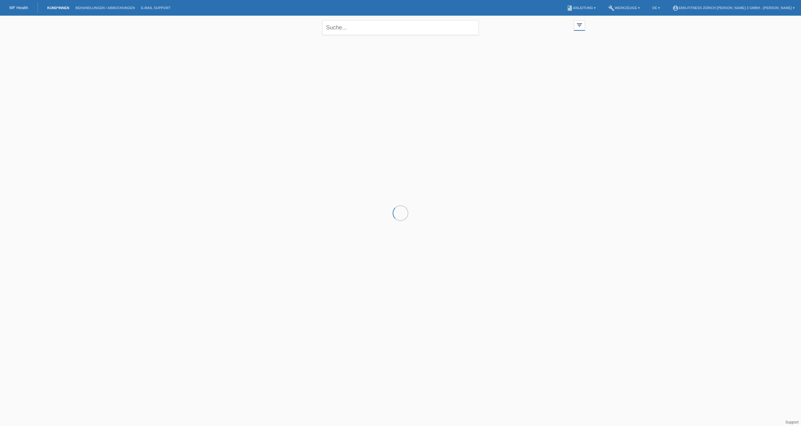 This screenshot has width=801, height=426. Describe the element at coordinates (581, 8) in the screenshot. I see `a: bookAnleitung ▾` at that location.